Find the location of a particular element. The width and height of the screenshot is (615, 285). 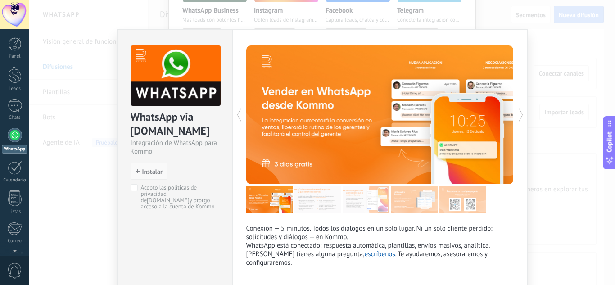

p: Conexión — 5 minutos. Todos los diálogos en un solo lugar. Ni un solo cliente perdido: solicitude... is located at coordinates (380, 233).